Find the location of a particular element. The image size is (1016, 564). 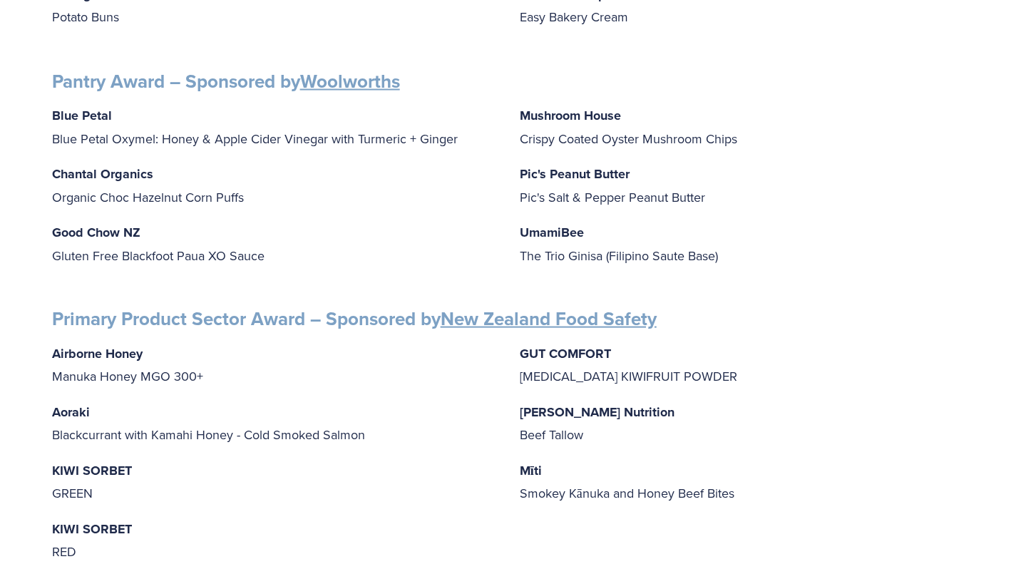

strong: Good Chow NZ is located at coordinates (96, 232).